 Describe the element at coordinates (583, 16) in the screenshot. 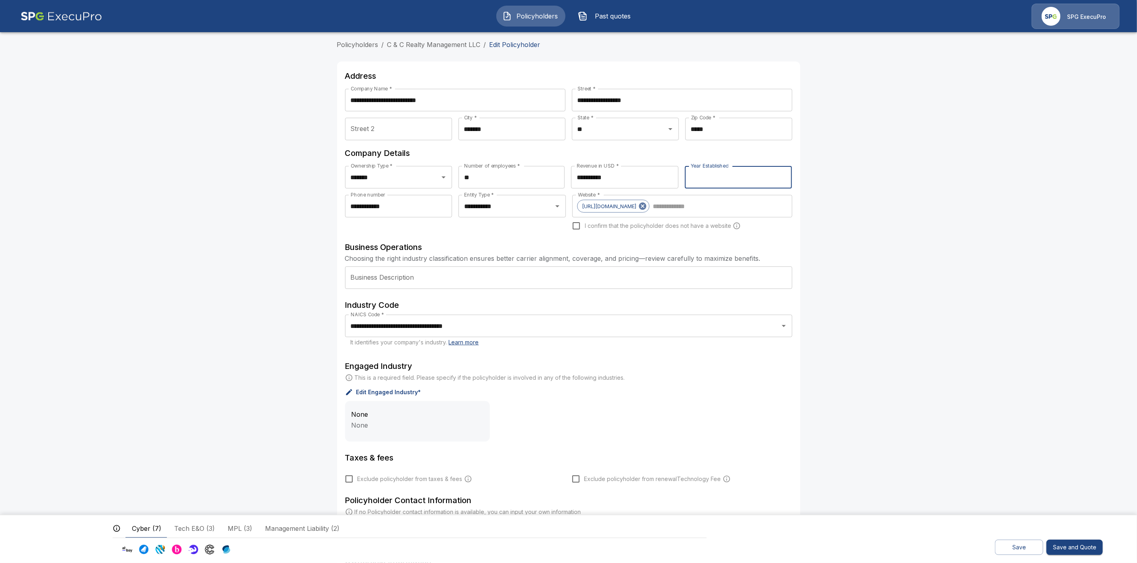

I see `img: Past quotes Icon` at that location.